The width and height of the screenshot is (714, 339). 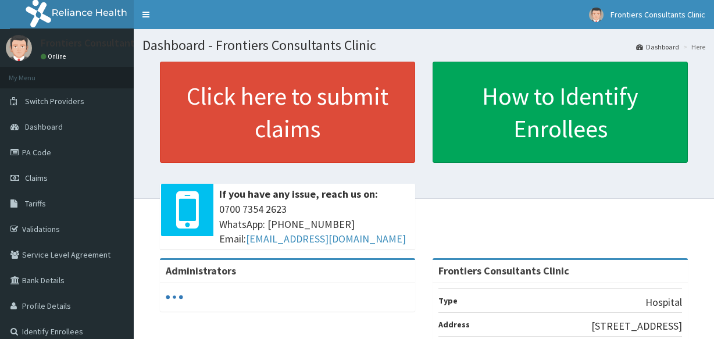 What do you see at coordinates (36, 178) in the screenshot?
I see `span: Claims` at bounding box center [36, 178].